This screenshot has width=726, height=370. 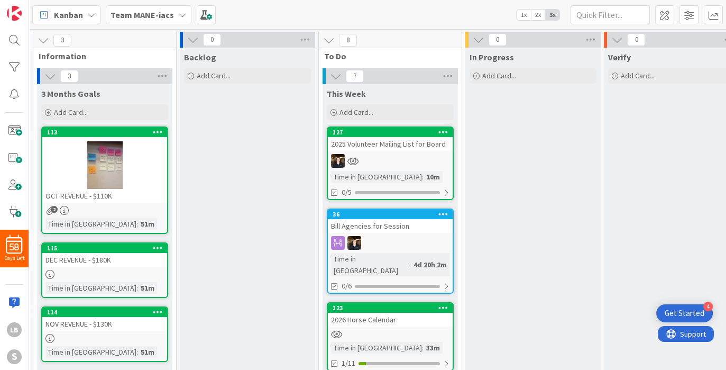 What do you see at coordinates (200, 57) in the screenshot?
I see `span: Backlog` at bounding box center [200, 57].